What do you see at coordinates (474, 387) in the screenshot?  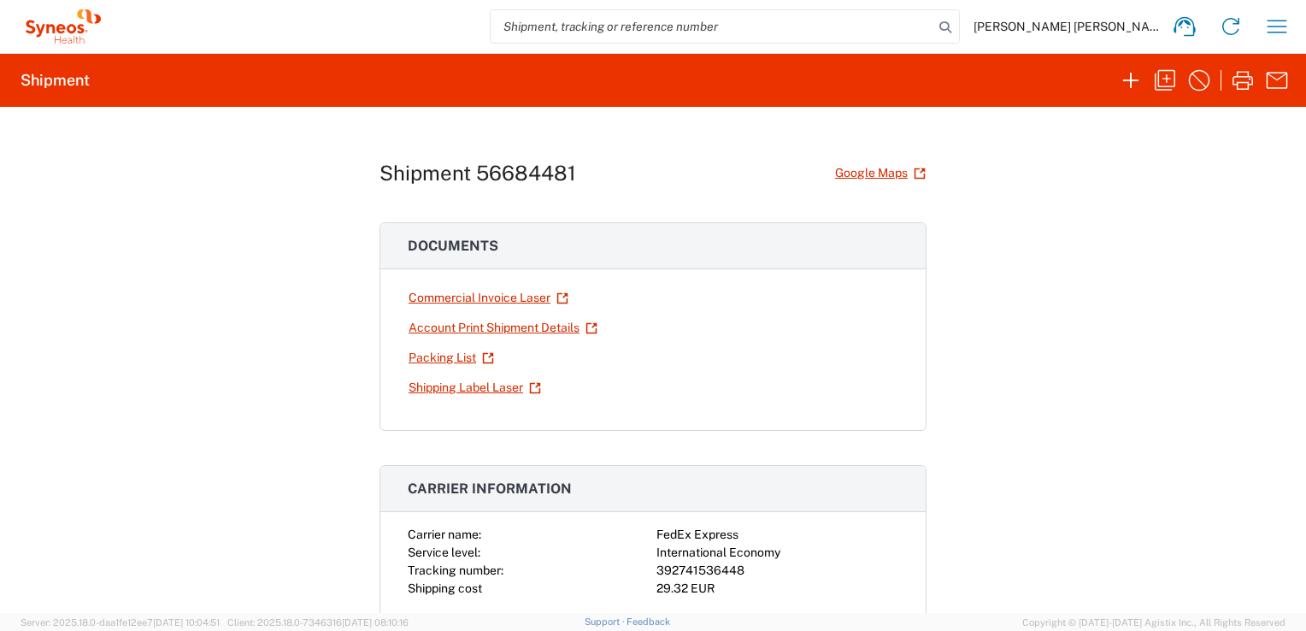 I see `a: Shipping Label Laser` at bounding box center [474, 387].